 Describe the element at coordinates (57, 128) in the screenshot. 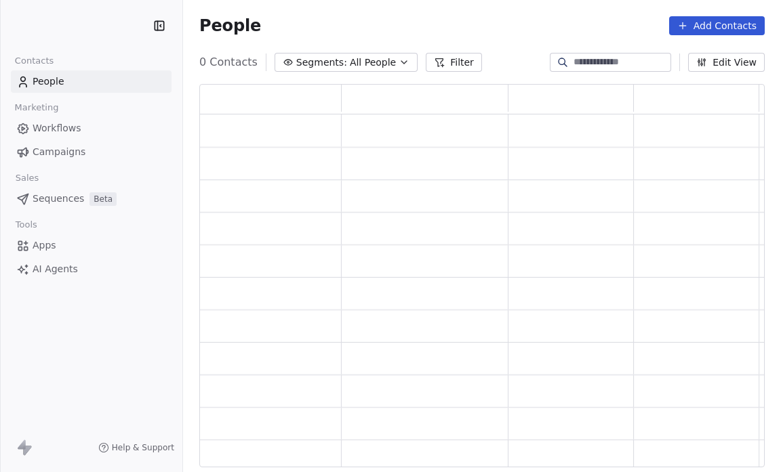

I see `span: Workflows` at that location.